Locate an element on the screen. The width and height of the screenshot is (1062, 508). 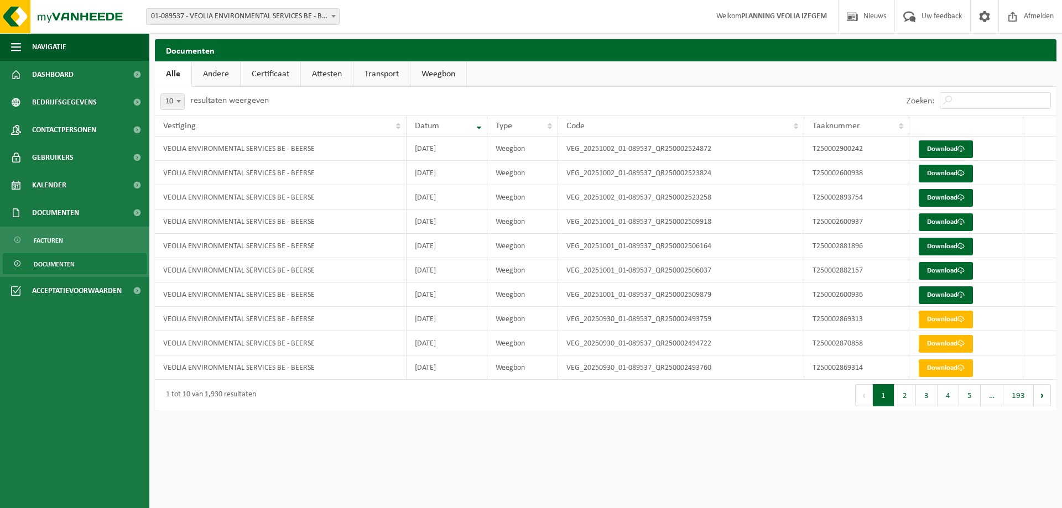
span: Facturen is located at coordinates (48, 241).